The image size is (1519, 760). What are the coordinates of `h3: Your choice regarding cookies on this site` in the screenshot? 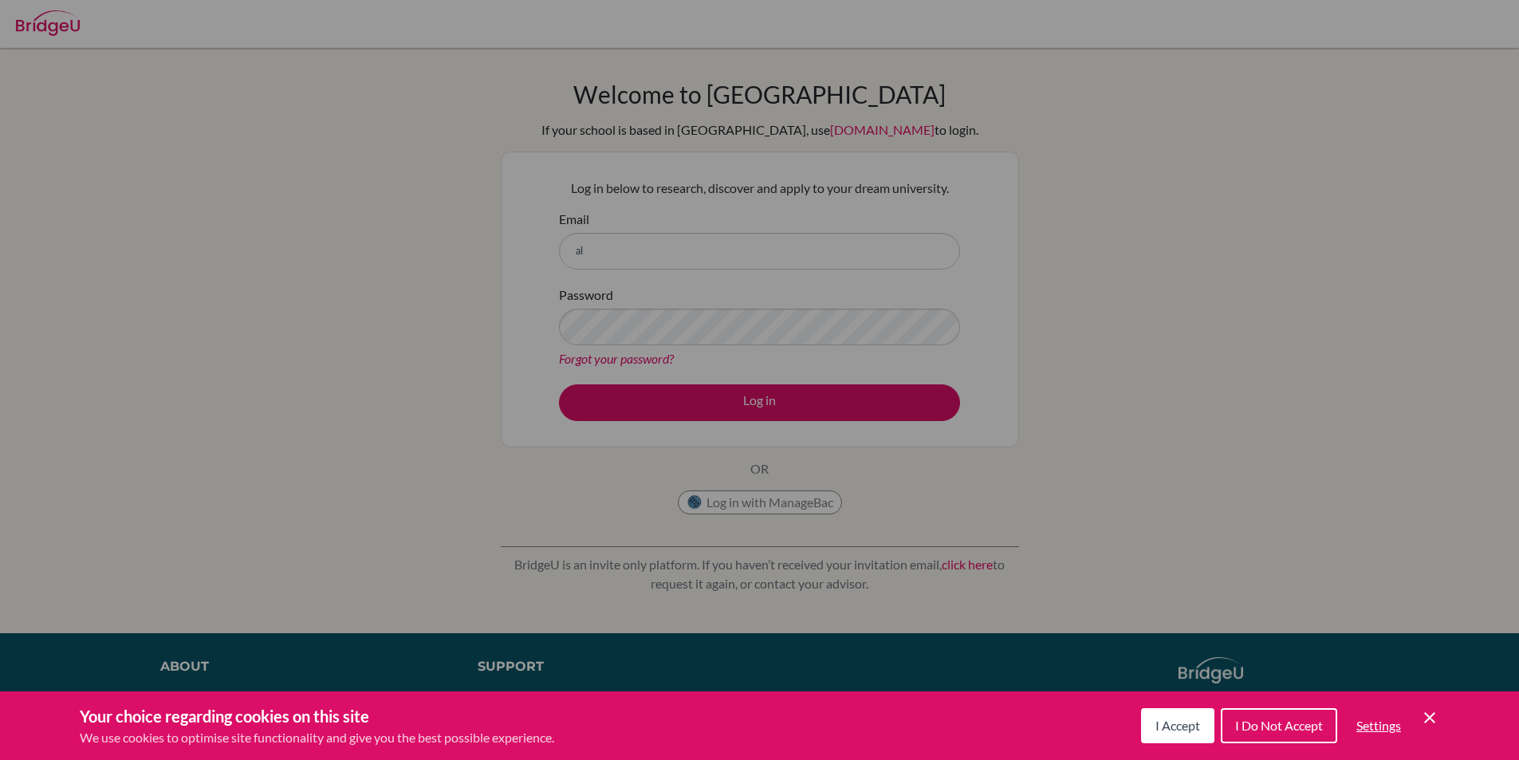 It's located at (316, 716).